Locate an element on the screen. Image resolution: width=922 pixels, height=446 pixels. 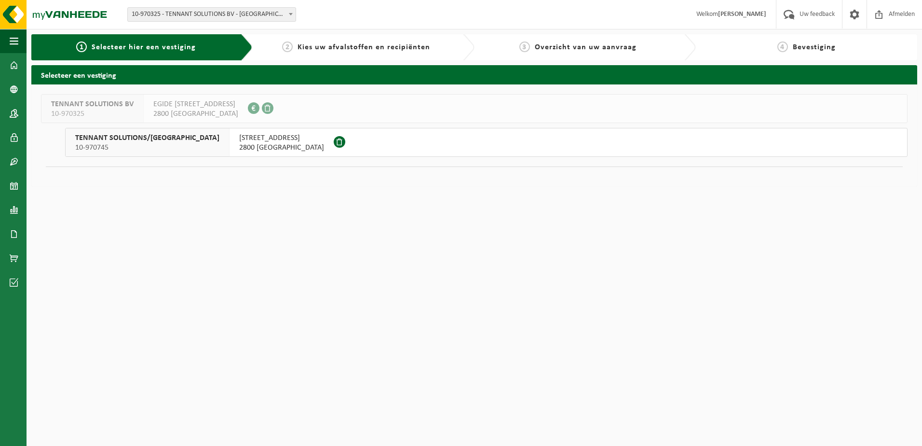
span: Bevestiging is located at coordinates (814, 47).